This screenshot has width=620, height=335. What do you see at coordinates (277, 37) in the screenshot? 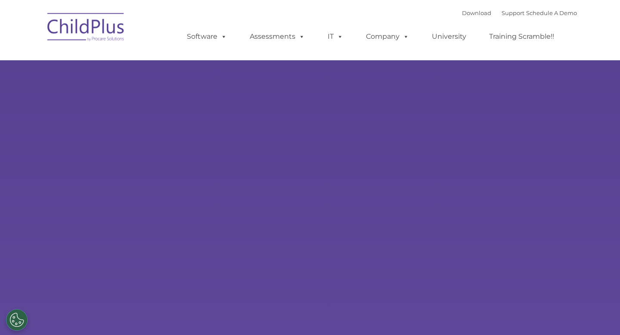
I see `a: Assessments` at bounding box center [277, 37].